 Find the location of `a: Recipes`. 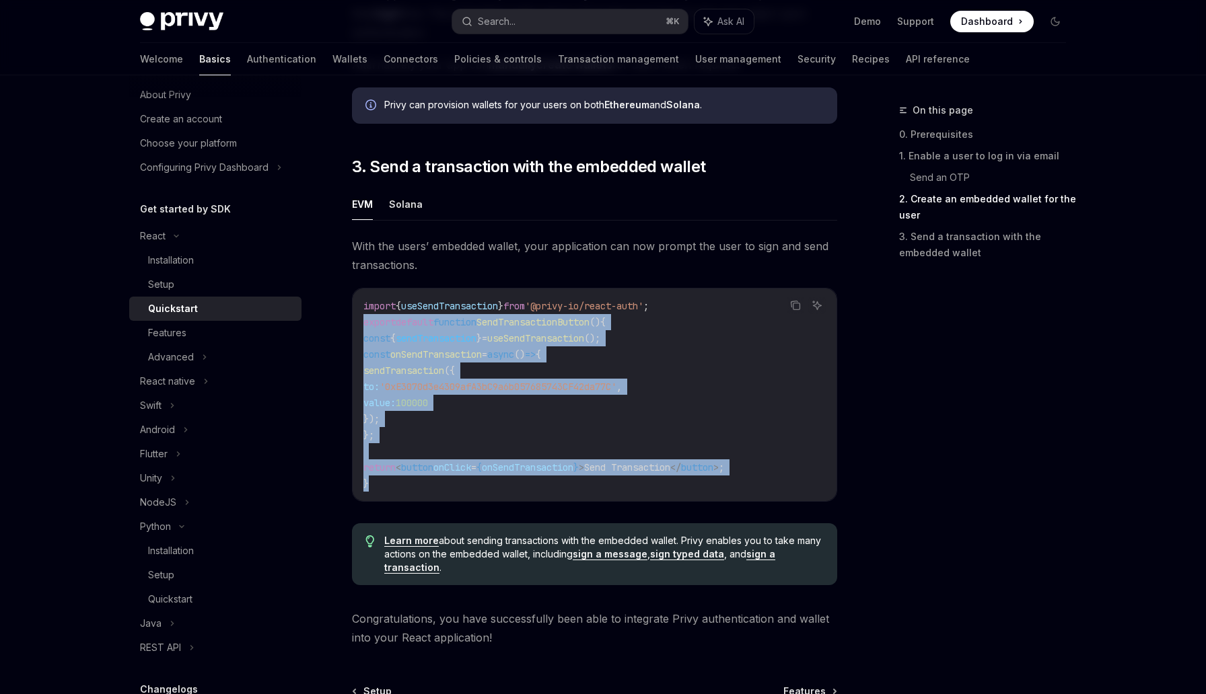

a: Recipes is located at coordinates (871, 59).